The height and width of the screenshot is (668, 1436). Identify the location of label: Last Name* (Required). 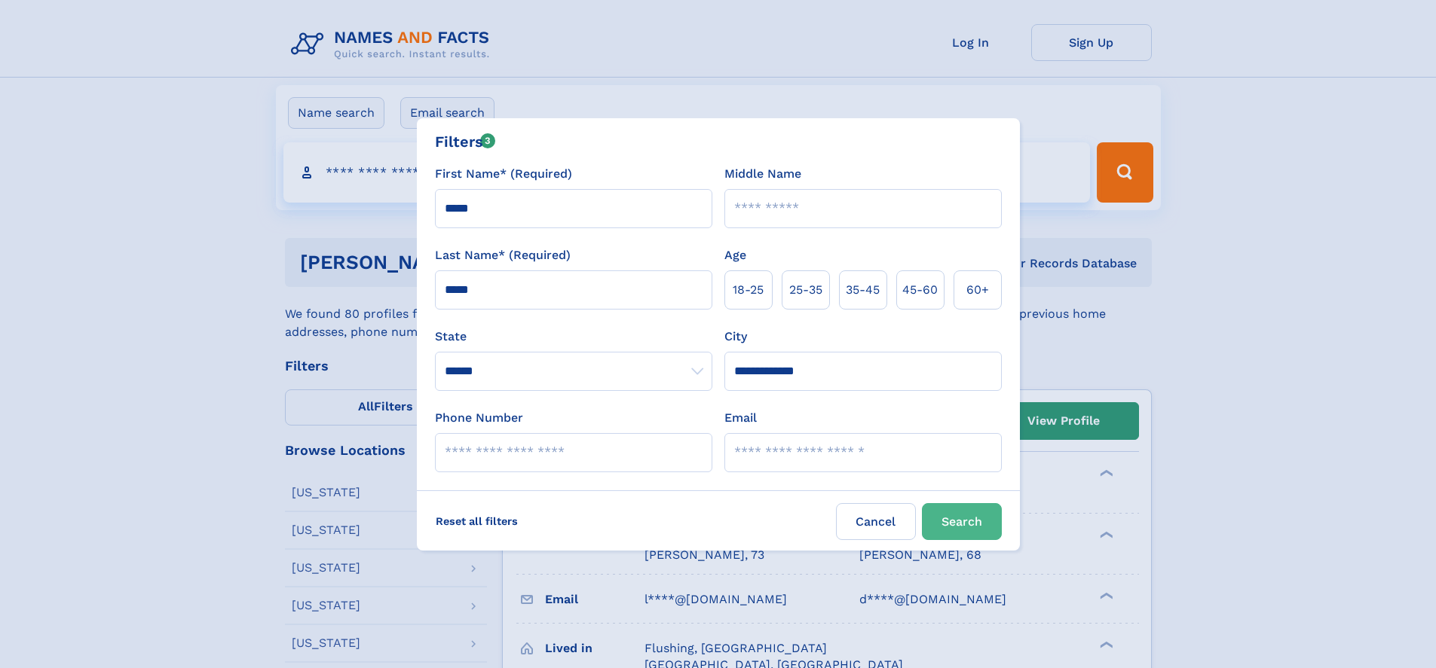
(503, 255).